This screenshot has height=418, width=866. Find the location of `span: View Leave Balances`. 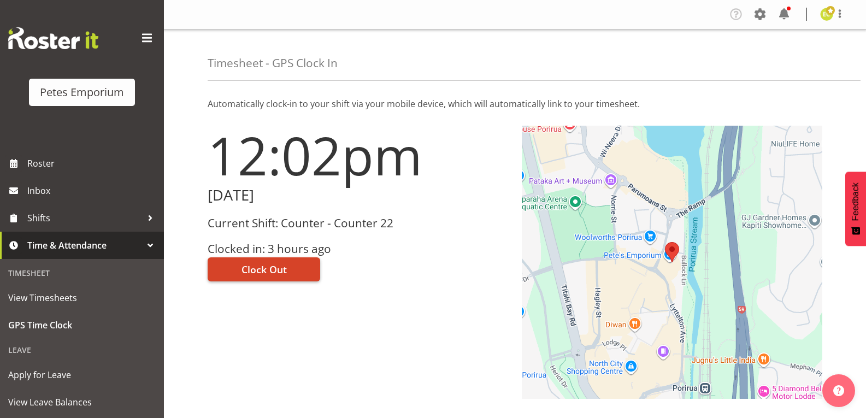

span: View Leave Balances is located at coordinates (82, 402).